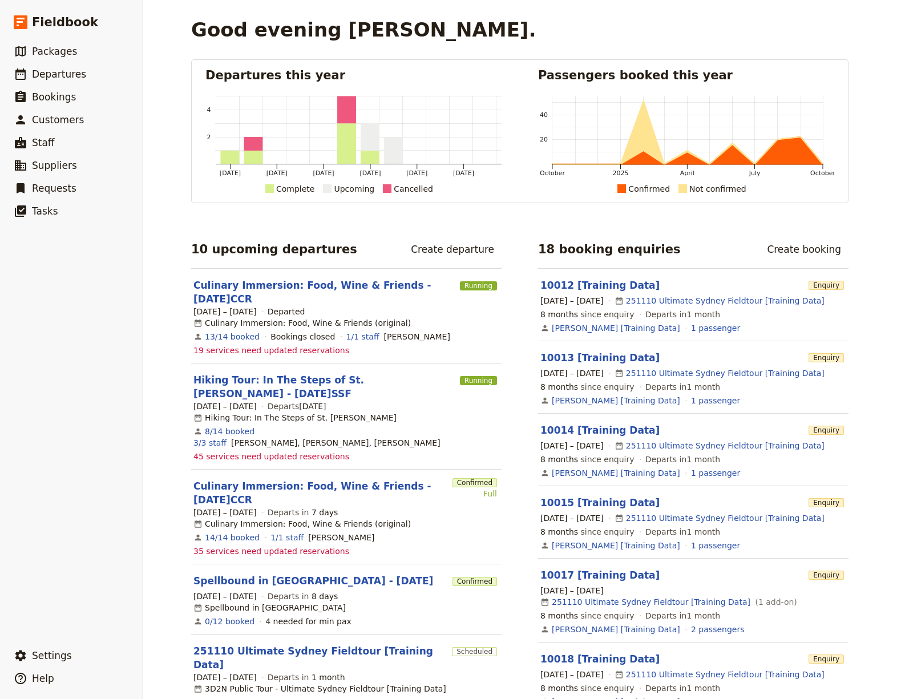 Image resolution: width=897 pixels, height=699 pixels. I want to click on div: Confirmed, so click(649, 189).